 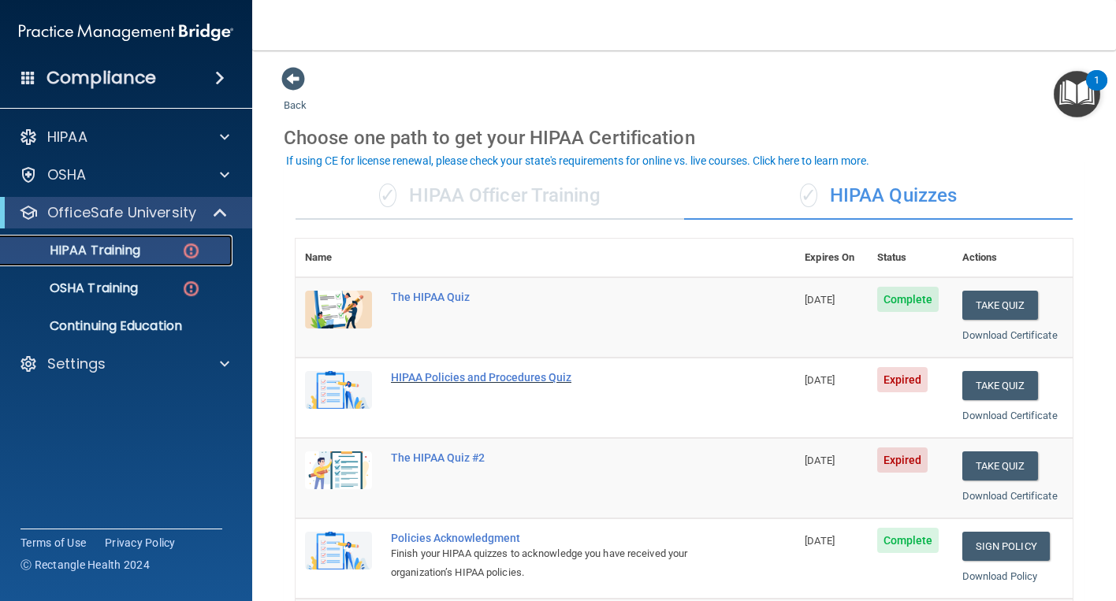 I want to click on p: HIPAA, so click(x=67, y=137).